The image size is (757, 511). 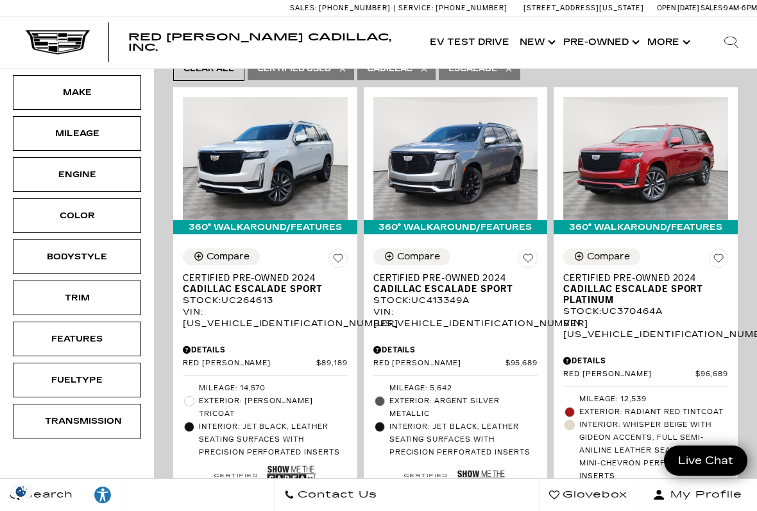 What do you see at coordinates (77, 421) in the screenshot?
I see `div: Transmission` at bounding box center [77, 421].